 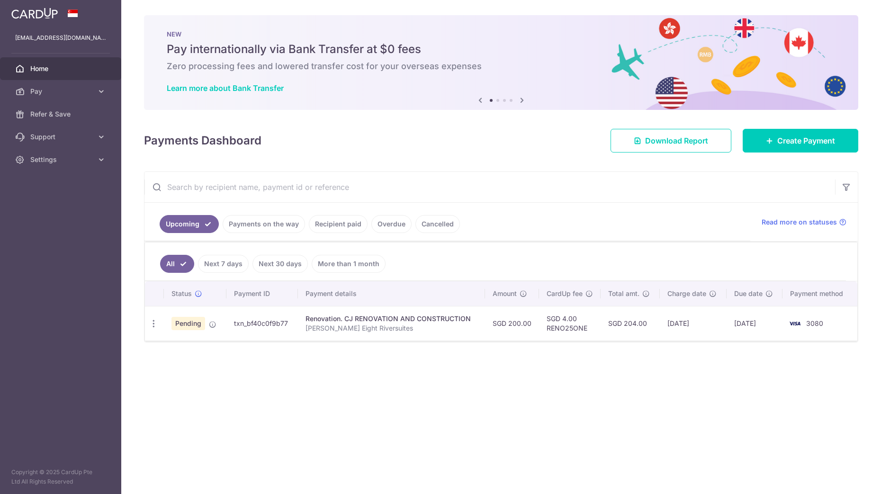 I want to click on span: Support, so click(x=62, y=137).